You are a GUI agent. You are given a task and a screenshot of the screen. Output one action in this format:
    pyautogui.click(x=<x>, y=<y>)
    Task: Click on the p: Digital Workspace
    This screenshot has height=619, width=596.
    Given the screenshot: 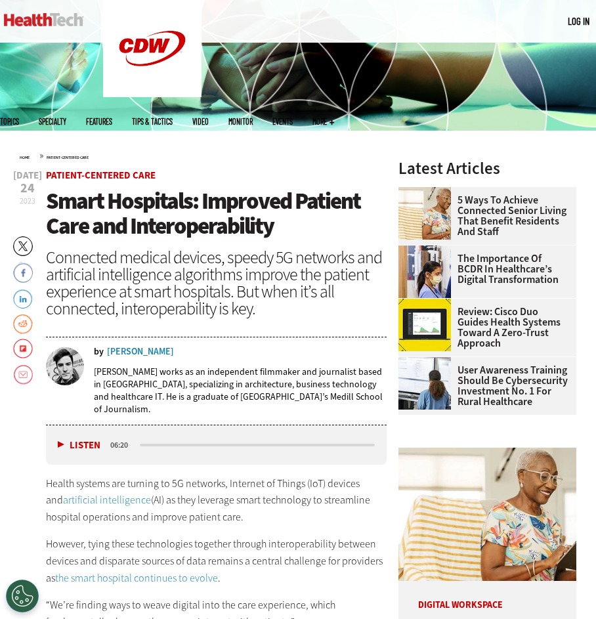 What is the action you would take?
    pyautogui.click(x=487, y=596)
    